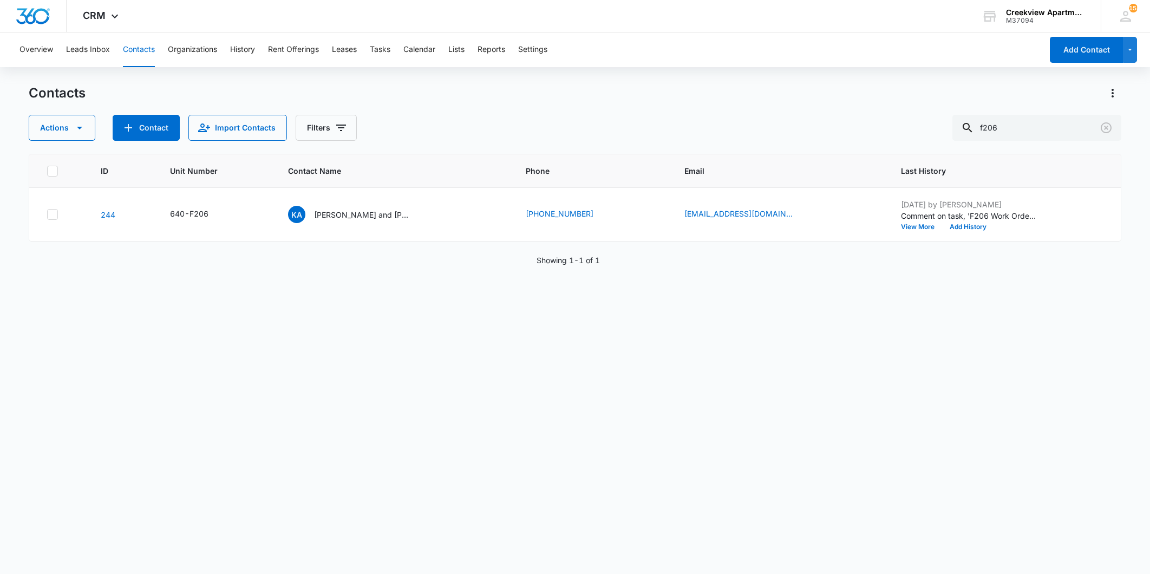 Image resolution: width=1150 pixels, height=574 pixels. Describe the element at coordinates (238, 128) in the screenshot. I see `button: Import Contacts` at that location.